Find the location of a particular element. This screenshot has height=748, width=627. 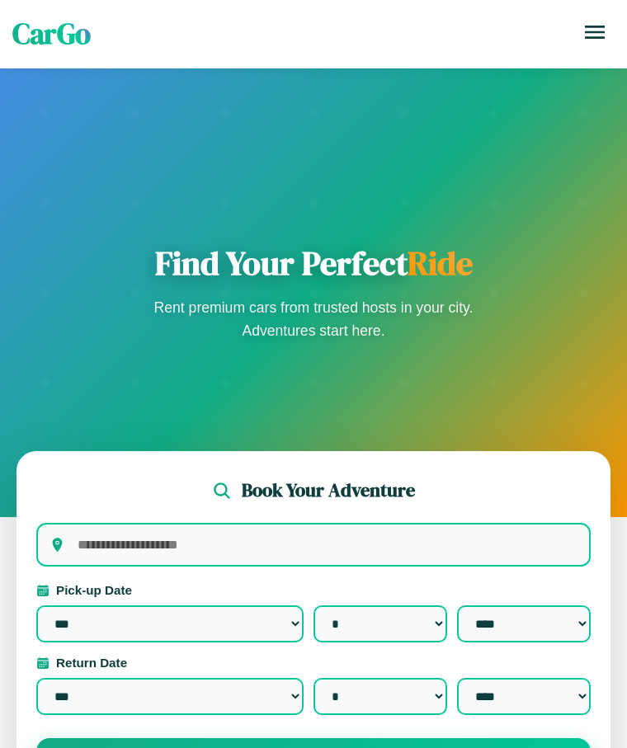

span: Ride is located at coordinates (440, 263).